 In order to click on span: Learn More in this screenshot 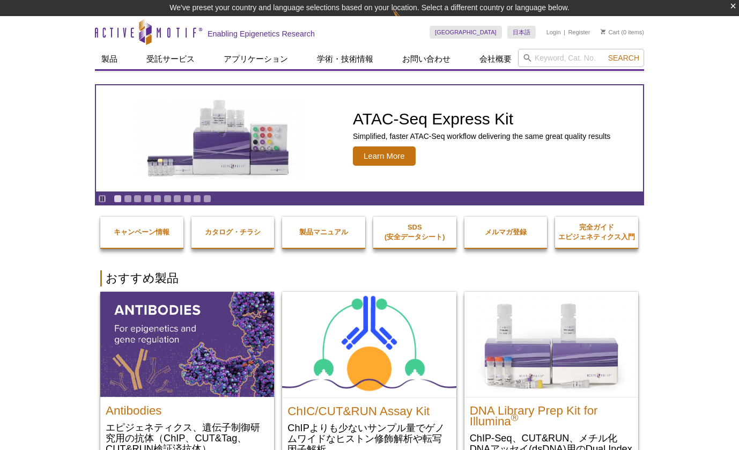, I will do `click(384, 156)`.